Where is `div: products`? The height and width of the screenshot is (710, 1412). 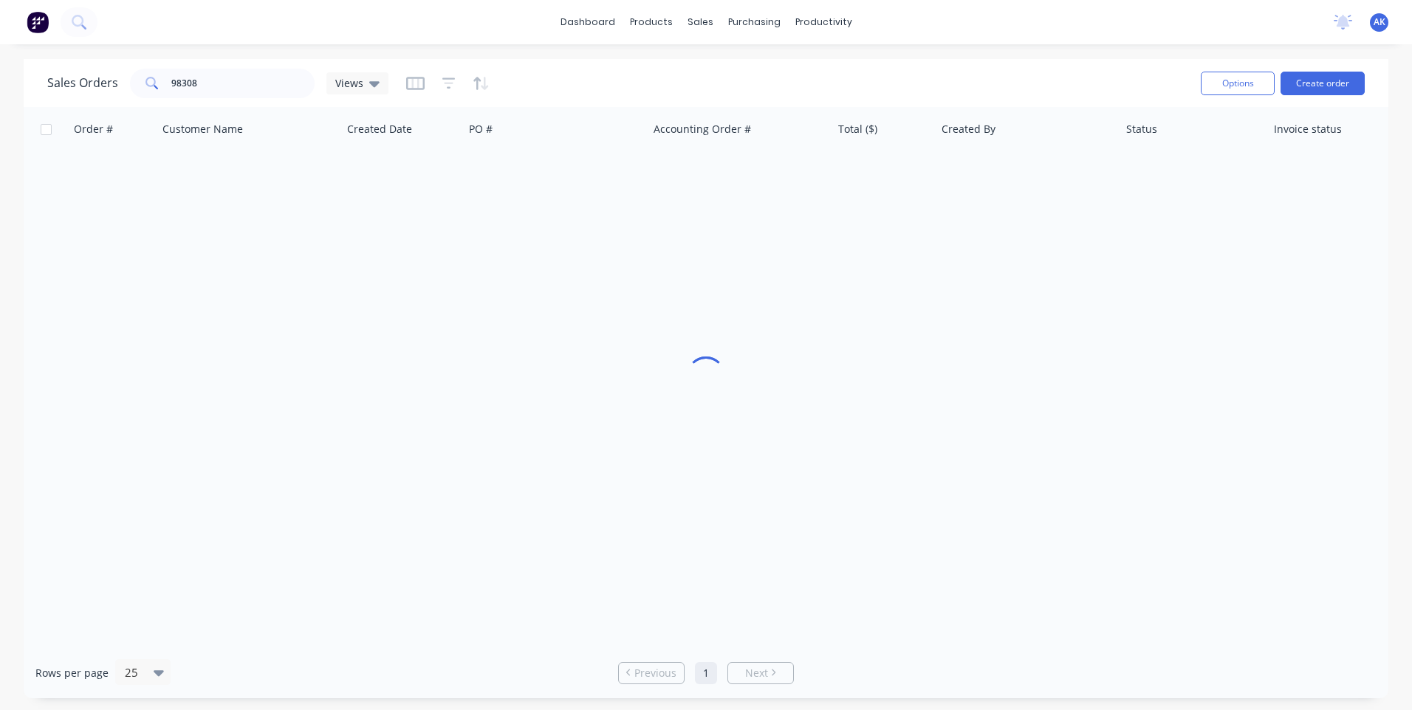
div: products is located at coordinates (651, 22).